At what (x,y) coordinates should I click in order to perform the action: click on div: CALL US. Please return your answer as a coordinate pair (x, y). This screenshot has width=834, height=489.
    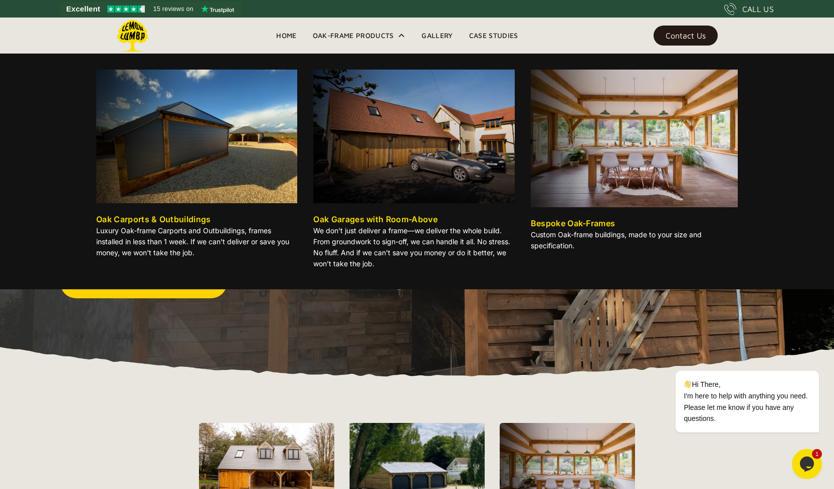
    Looking at the image, I should click on (758, 9).